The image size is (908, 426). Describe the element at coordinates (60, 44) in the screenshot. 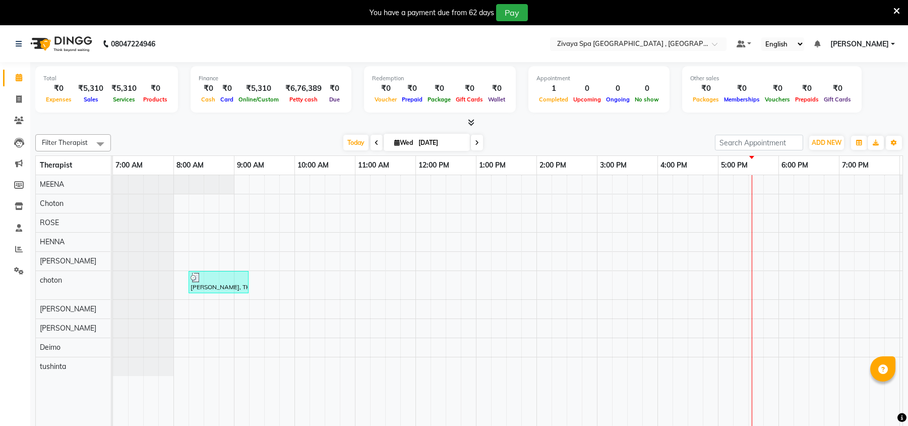

I see `img: logo` at that location.